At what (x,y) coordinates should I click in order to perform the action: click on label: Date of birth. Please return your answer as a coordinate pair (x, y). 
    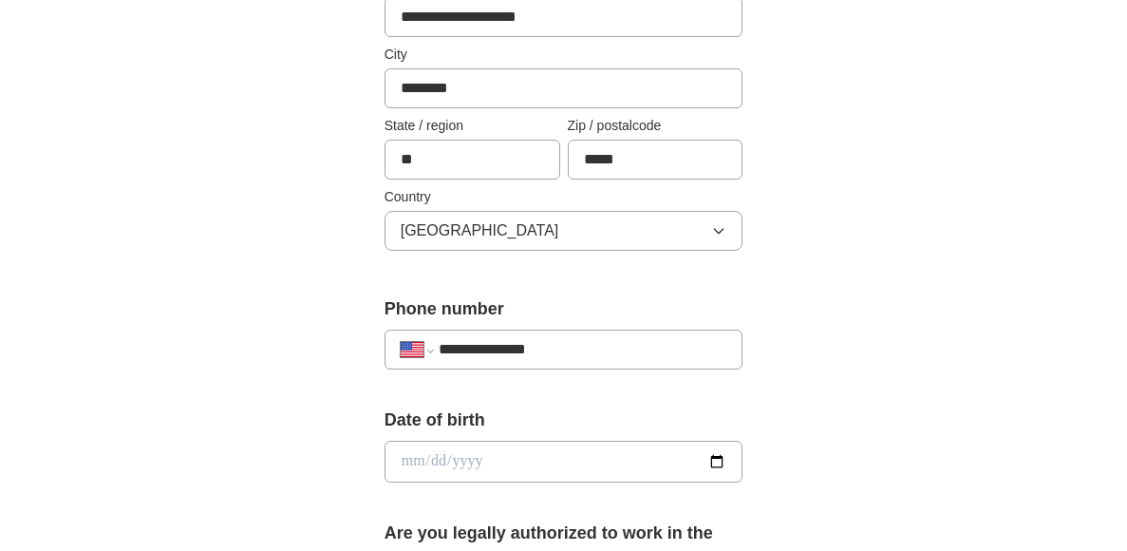
    Looking at the image, I should click on (564, 420).